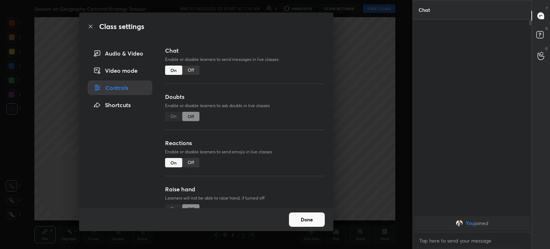  What do you see at coordinates (472, 223) in the screenshot?
I see `div: grid` at bounding box center [472, 223].